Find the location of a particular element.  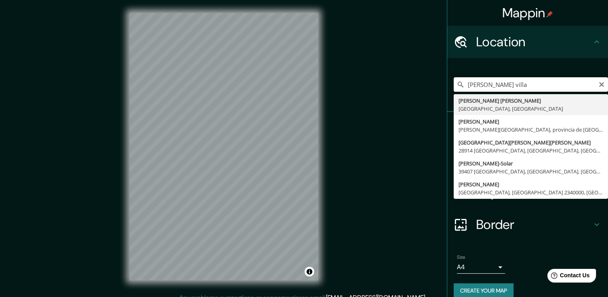

canvas: Map is located at coordinates (224, 146).